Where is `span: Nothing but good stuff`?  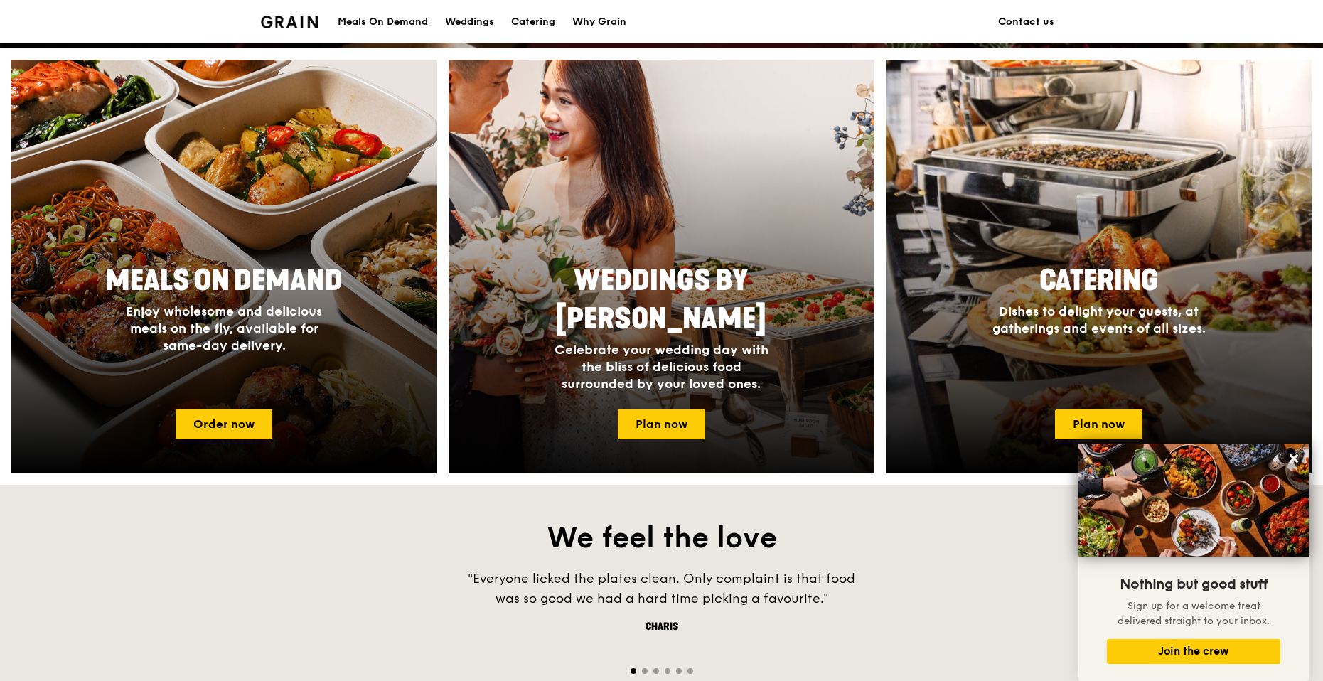
span: Nothing but good stuff is located at coordinates (1193, 584).